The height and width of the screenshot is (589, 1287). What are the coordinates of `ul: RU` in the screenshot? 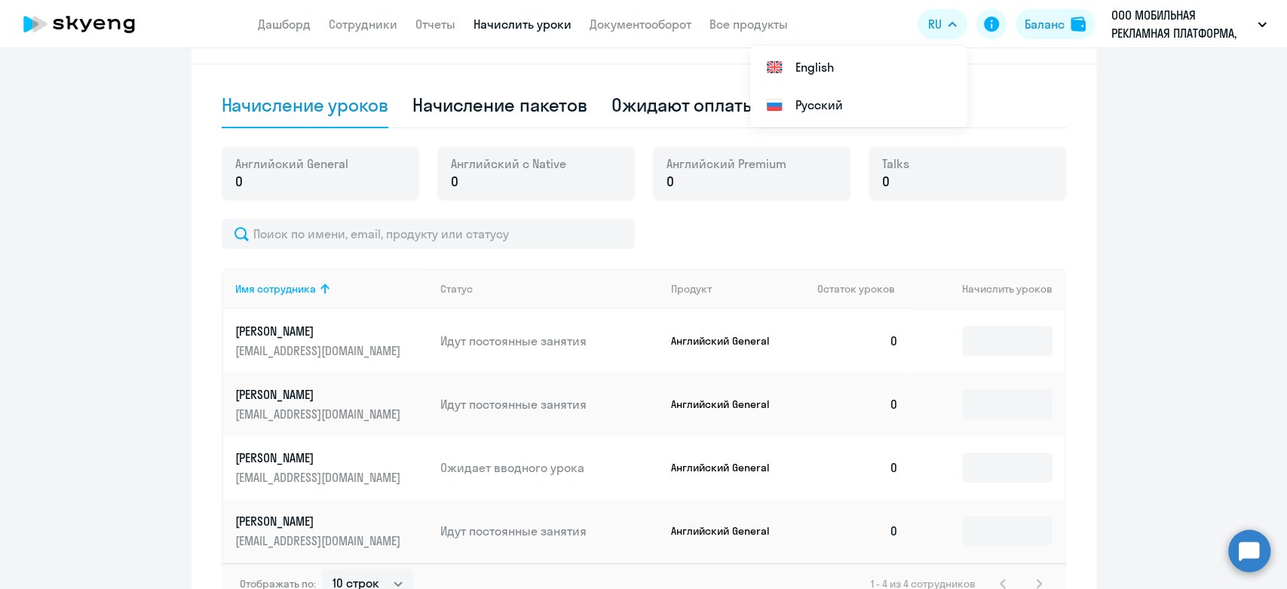 It's located at (858, 86).